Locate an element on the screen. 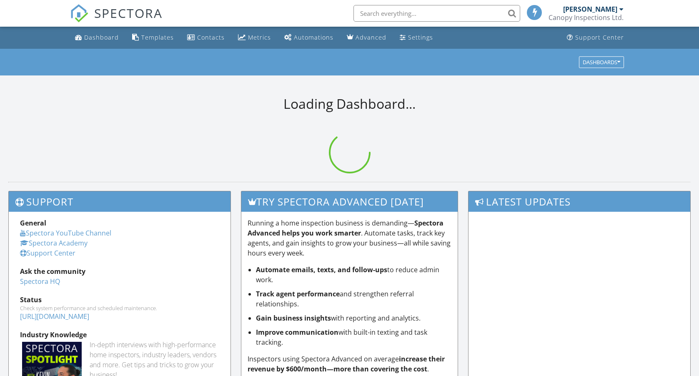 The image size is (699, 376). div: Contacts is located at coordinates (211, 37).